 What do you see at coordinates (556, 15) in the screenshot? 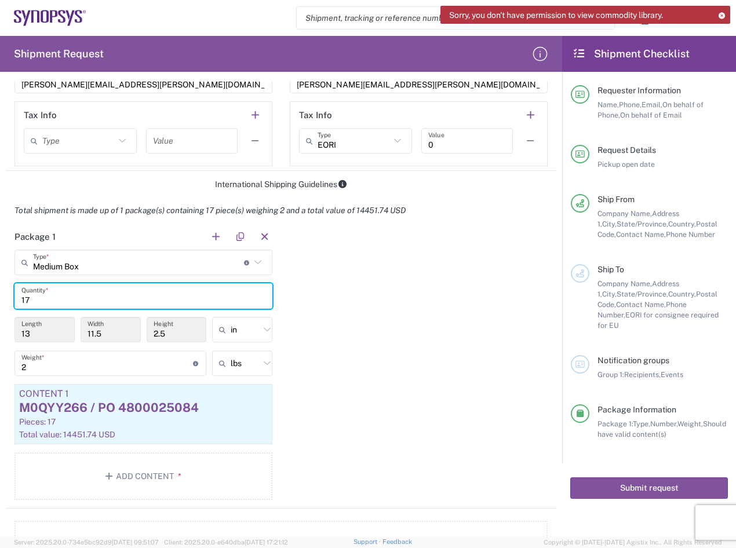
I see `span: Sorry, you don't have permission to view commodity library.` at bounding box center [556, 15].